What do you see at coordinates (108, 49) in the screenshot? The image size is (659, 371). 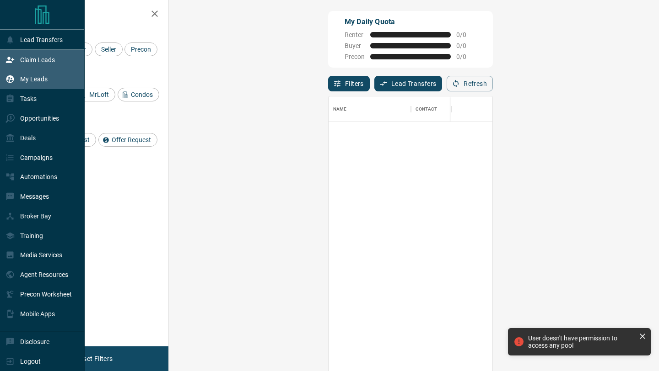 I see `span: Seller` at bounding box center [108, 49].